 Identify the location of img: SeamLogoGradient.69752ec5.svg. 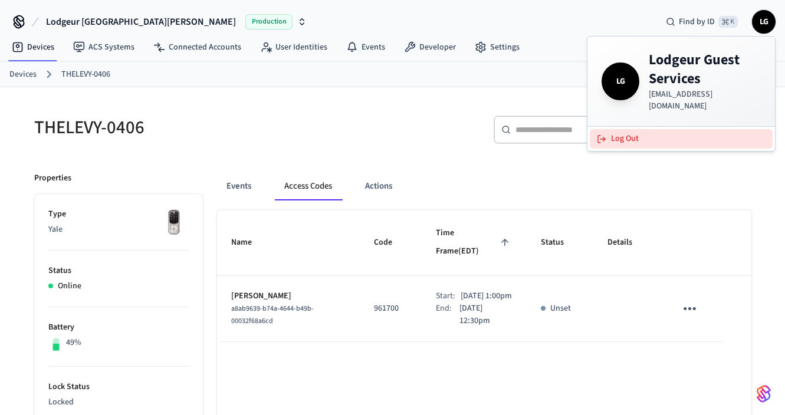
(764, 394).